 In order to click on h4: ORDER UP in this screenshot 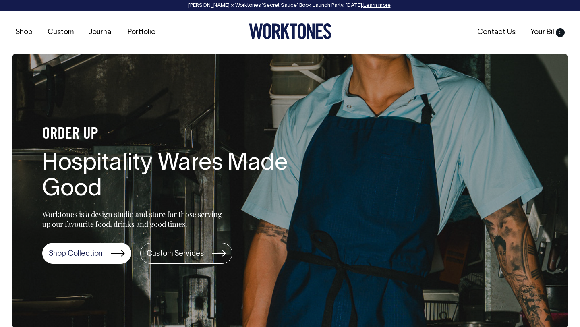, I will do `click(171, 134)`.